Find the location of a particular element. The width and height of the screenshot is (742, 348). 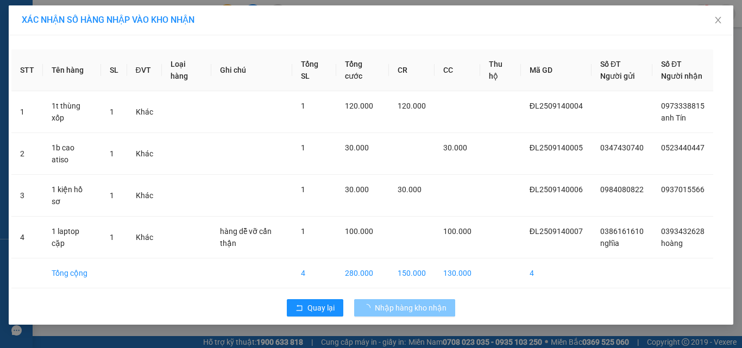

span: 0393432628 is located at coordinates (683, 231).